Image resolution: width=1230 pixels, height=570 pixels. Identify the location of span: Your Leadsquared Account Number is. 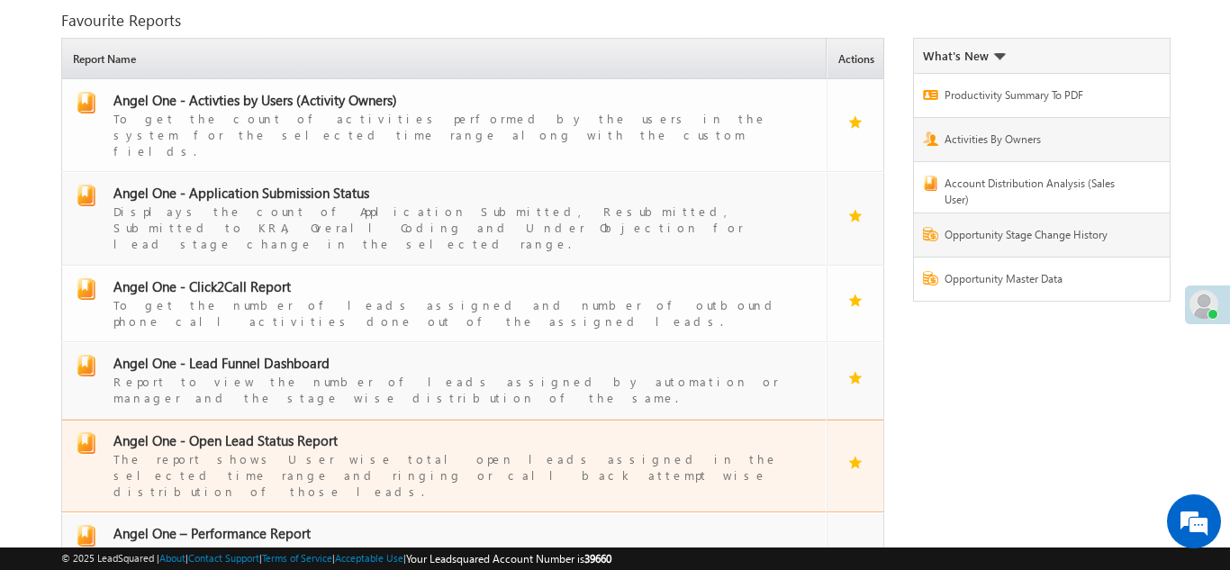
(509, 558).